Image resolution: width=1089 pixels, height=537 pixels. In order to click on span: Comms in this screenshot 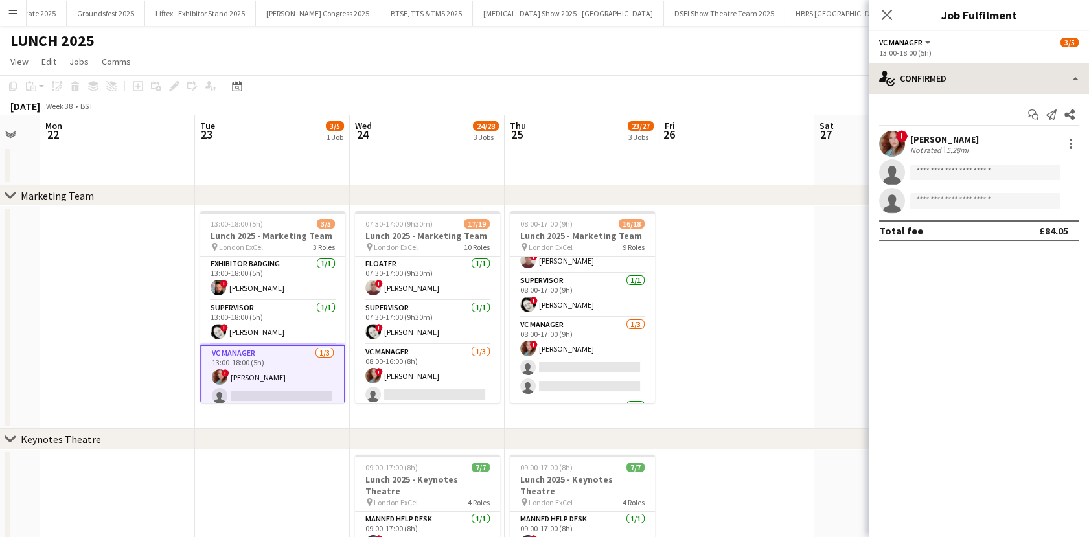, I will do `click(116, 62)`.